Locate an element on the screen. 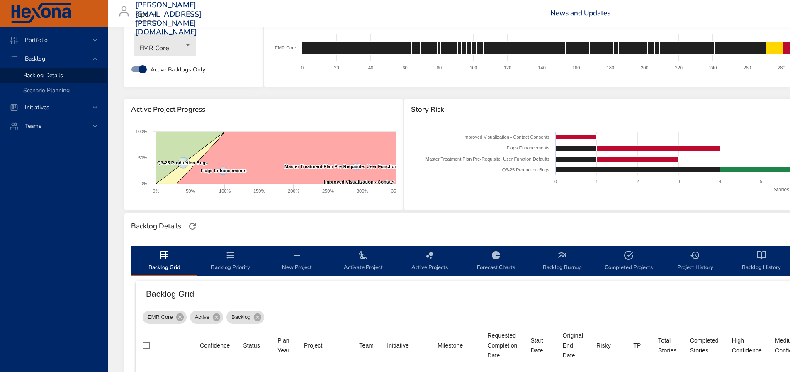 This screenshot has height=372, width=790. span: Portfolio is located at coordinates (36, 40).